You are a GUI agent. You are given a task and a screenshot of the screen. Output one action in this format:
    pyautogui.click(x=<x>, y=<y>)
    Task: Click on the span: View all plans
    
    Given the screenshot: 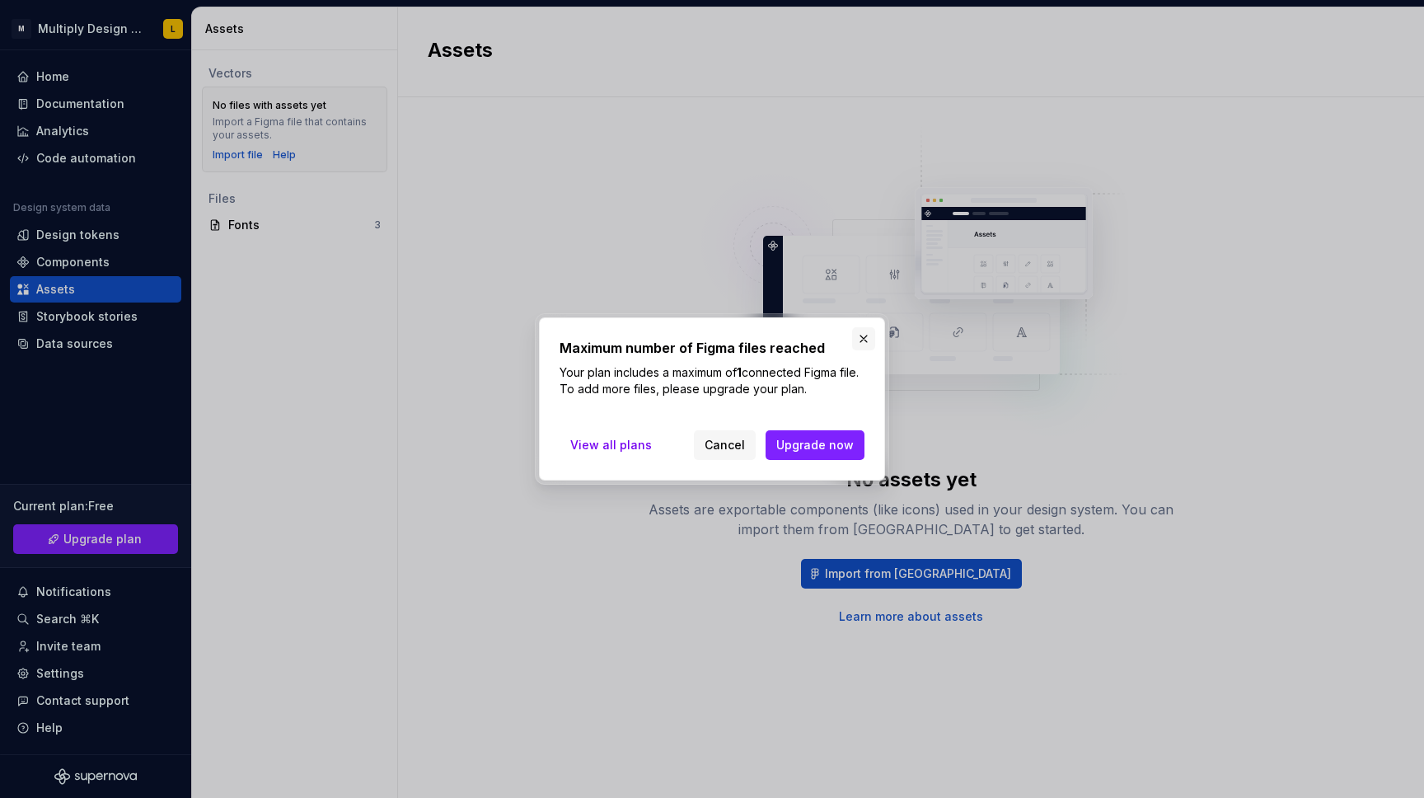 What is the action you would take?
    pyautogui.click(x=611, y=445)
    